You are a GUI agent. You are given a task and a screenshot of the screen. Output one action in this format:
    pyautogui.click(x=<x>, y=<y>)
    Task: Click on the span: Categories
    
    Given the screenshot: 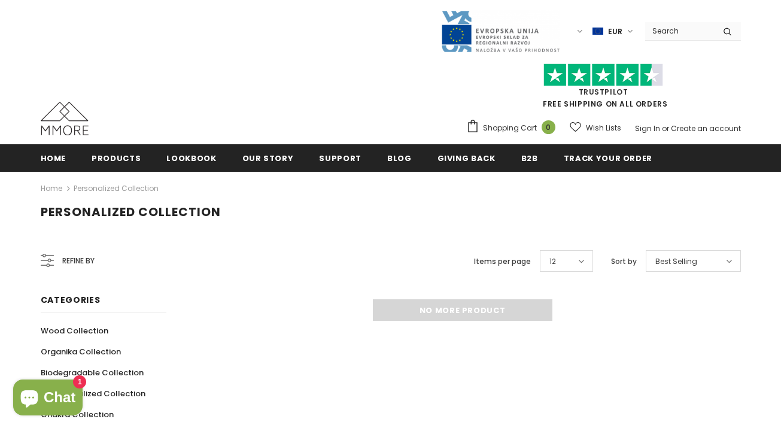 What is the action you would take?
    pyautogui.click(x=71, y=300)
    